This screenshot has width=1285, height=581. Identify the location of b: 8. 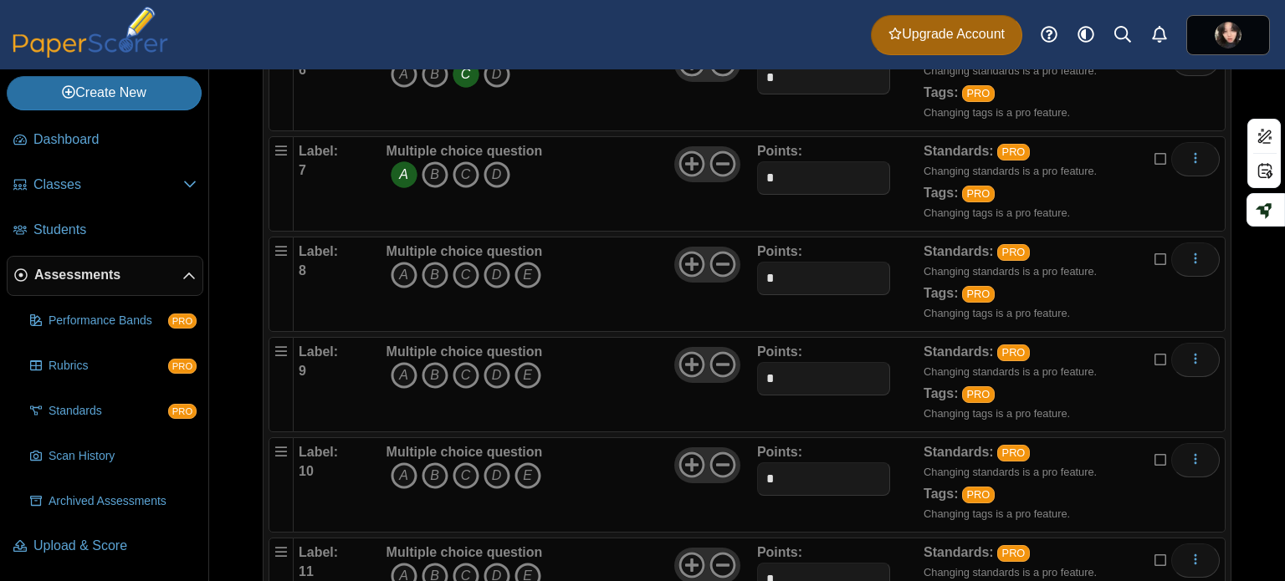
(302, 270).